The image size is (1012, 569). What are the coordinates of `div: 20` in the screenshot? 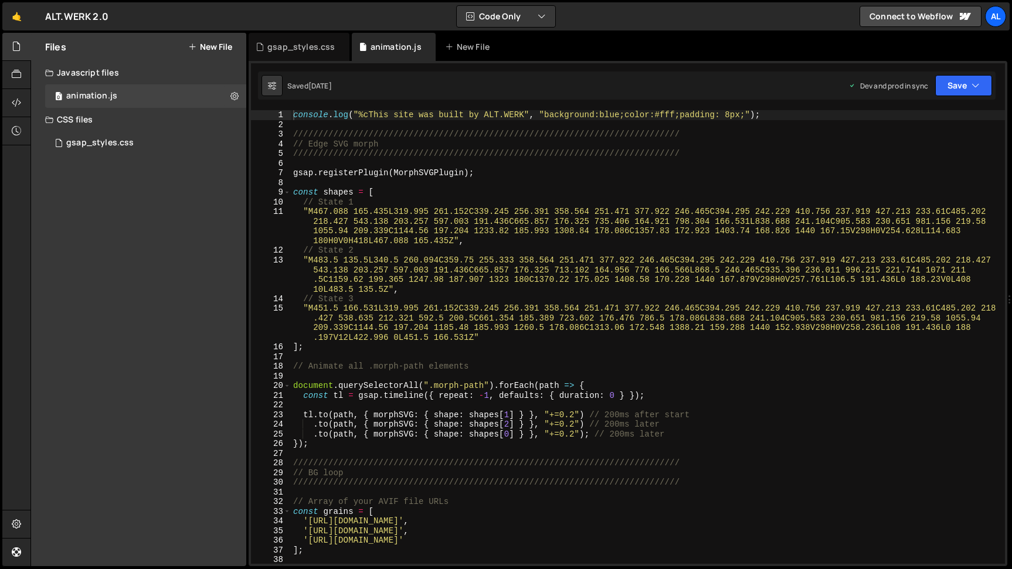 It's located at (271, 386).